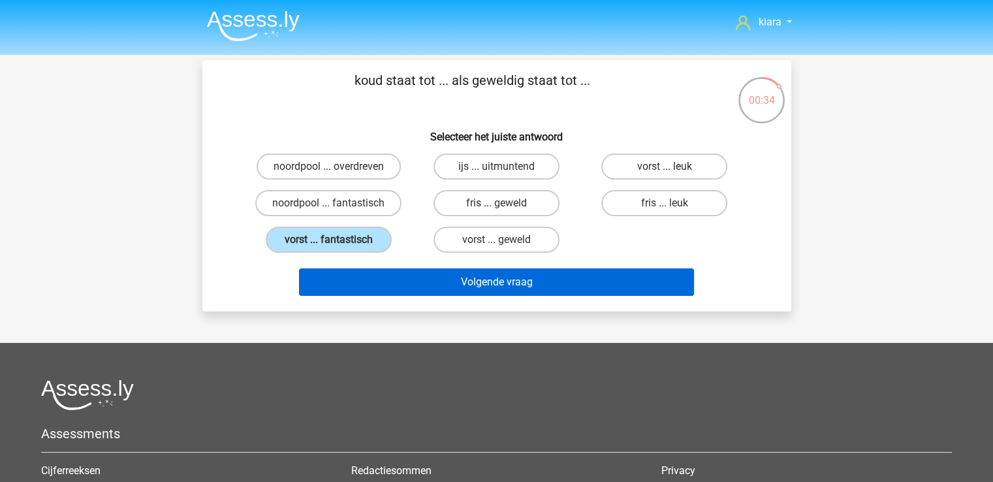 Image resolution: width=993 pixels, height=482 pixels. Describe the element at coordinates (496, 240) in the screenshot. I see `label: vorst ... geweld` at that location.